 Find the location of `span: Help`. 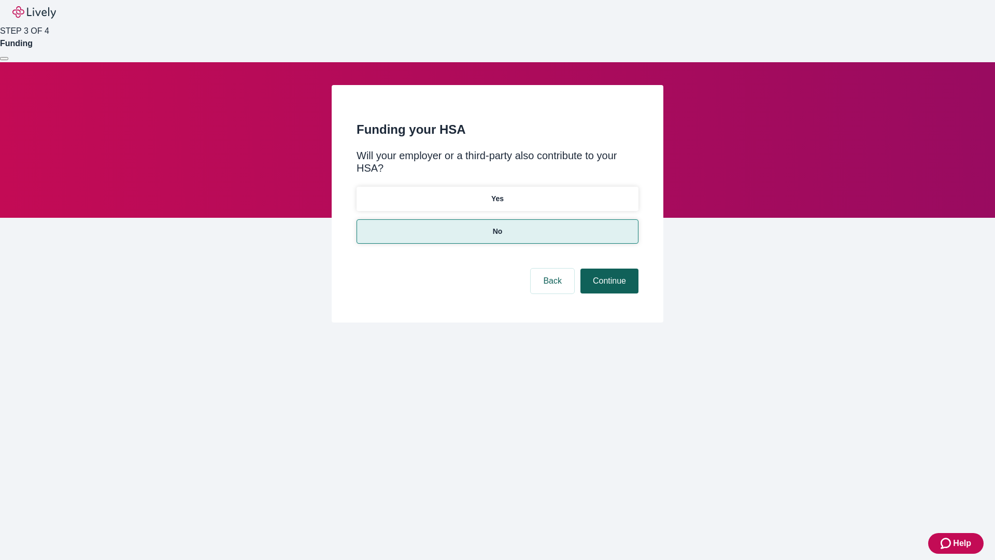

span: Help is located at coordinates (962, 543).